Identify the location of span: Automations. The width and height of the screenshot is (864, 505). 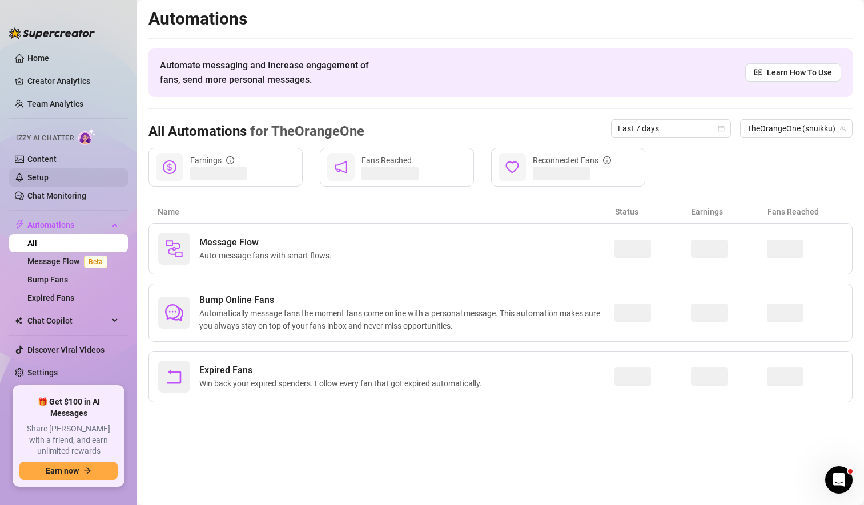
(68, 225).